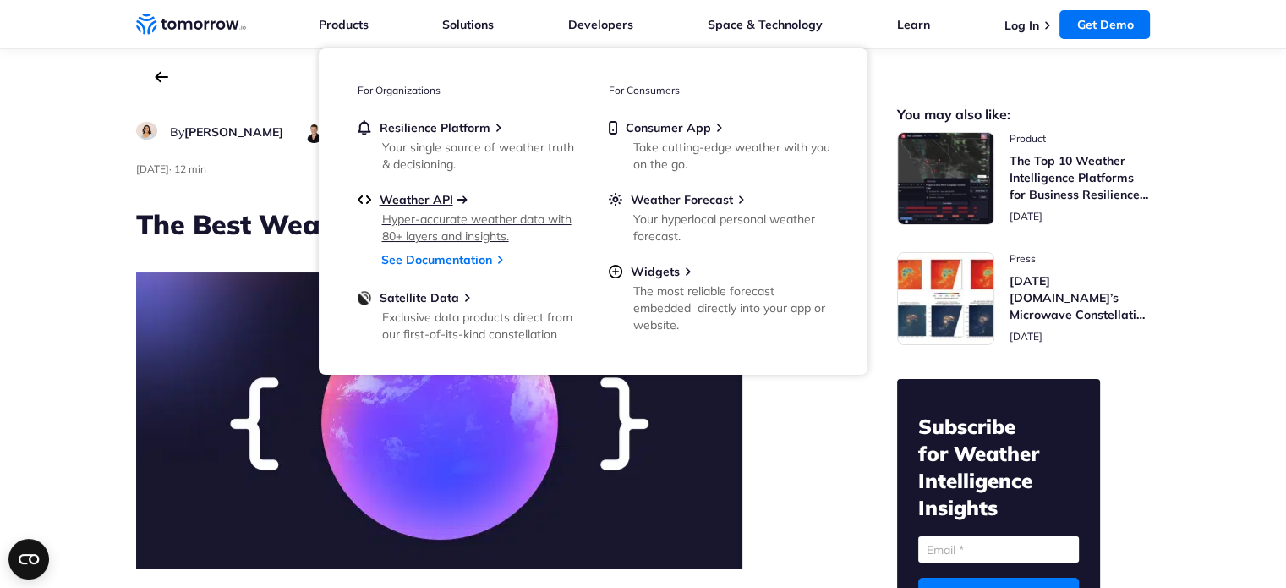  What do you see at coordinates (468, 90) in the screenshot?
I see `h3: For Organizations` at bounding box center [468, 90].